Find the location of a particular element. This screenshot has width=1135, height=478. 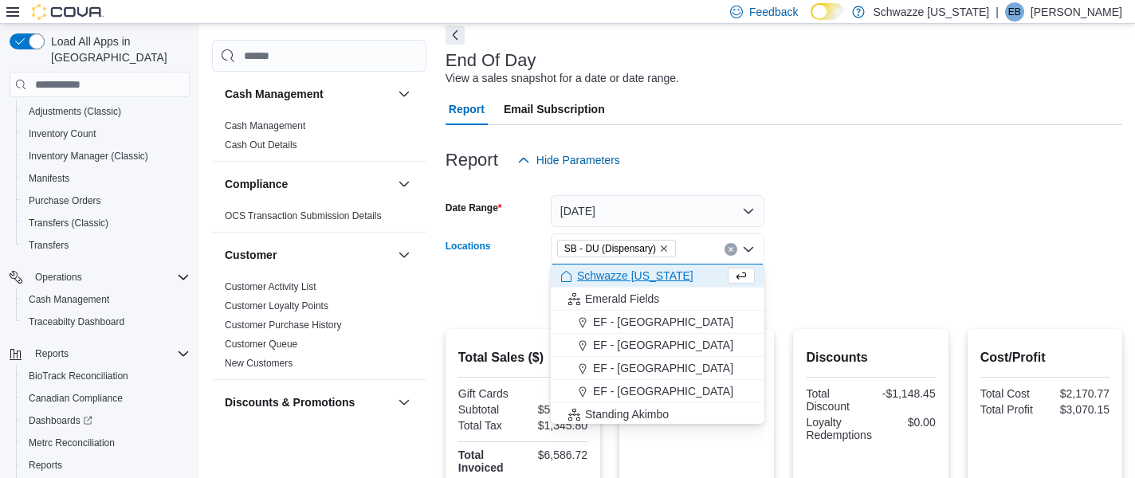

button: Transfers is located at coordinates (106, 246).